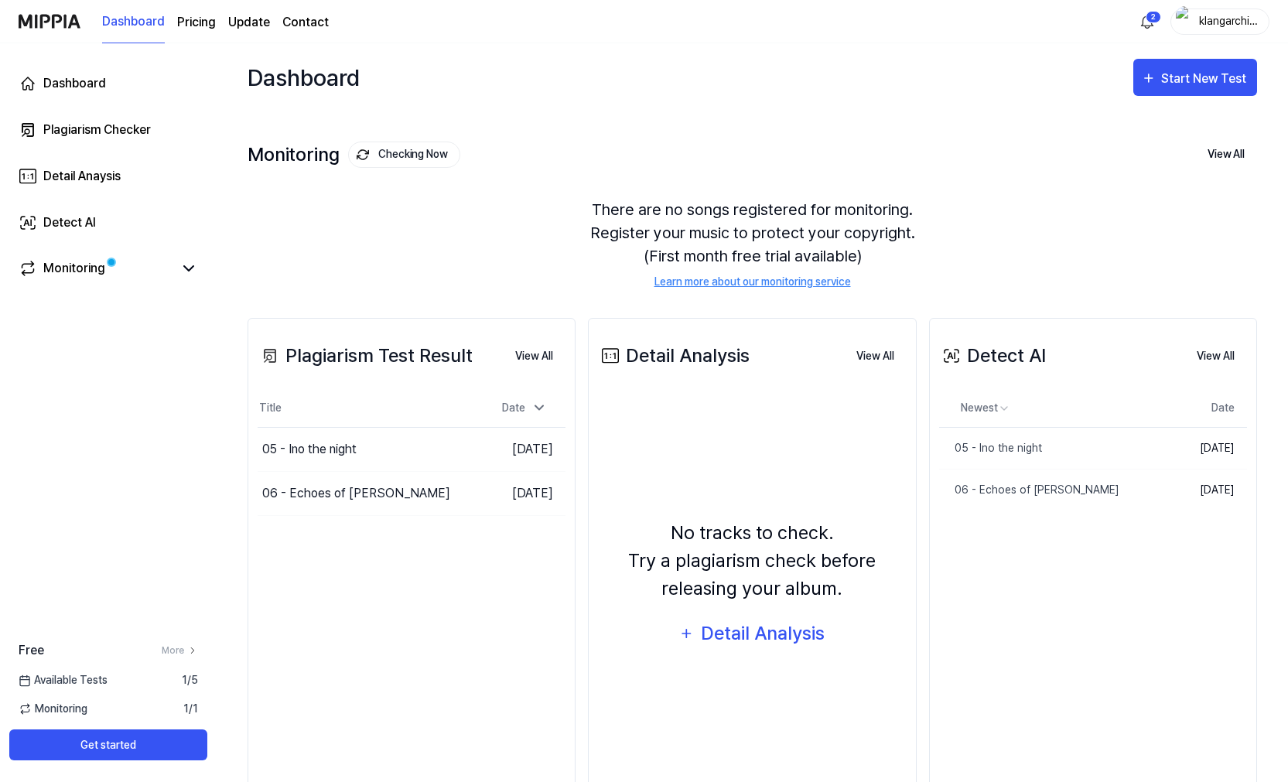 The width and height of the screenshot is (1288, 782). Describe the element at coordinates (1185, 22) in the screenshot. I see `img: profile` at that location.